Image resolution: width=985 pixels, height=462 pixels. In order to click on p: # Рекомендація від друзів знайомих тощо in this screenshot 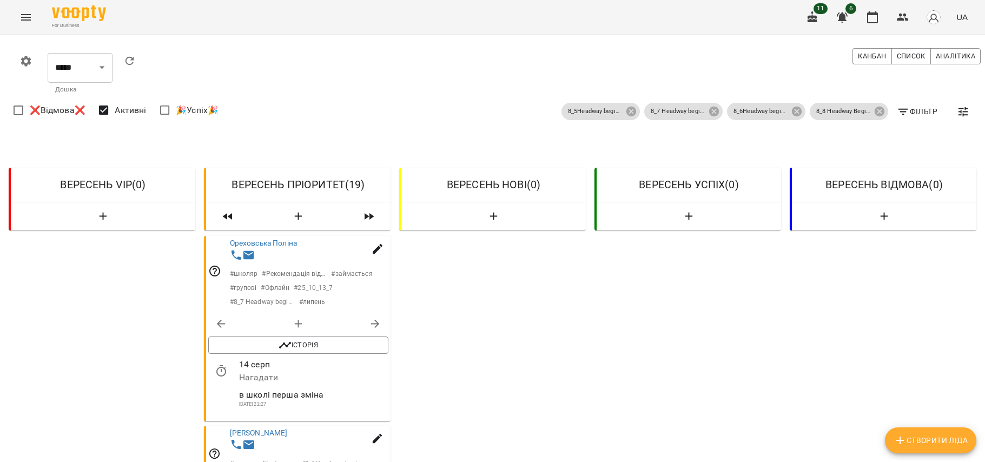, I will do `click(294, 274)`.